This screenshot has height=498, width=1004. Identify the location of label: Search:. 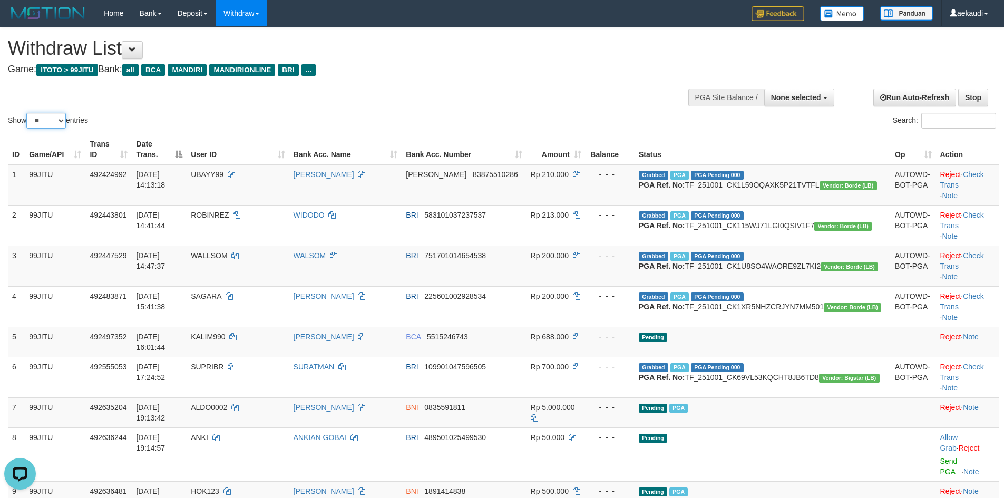
(944, 121).